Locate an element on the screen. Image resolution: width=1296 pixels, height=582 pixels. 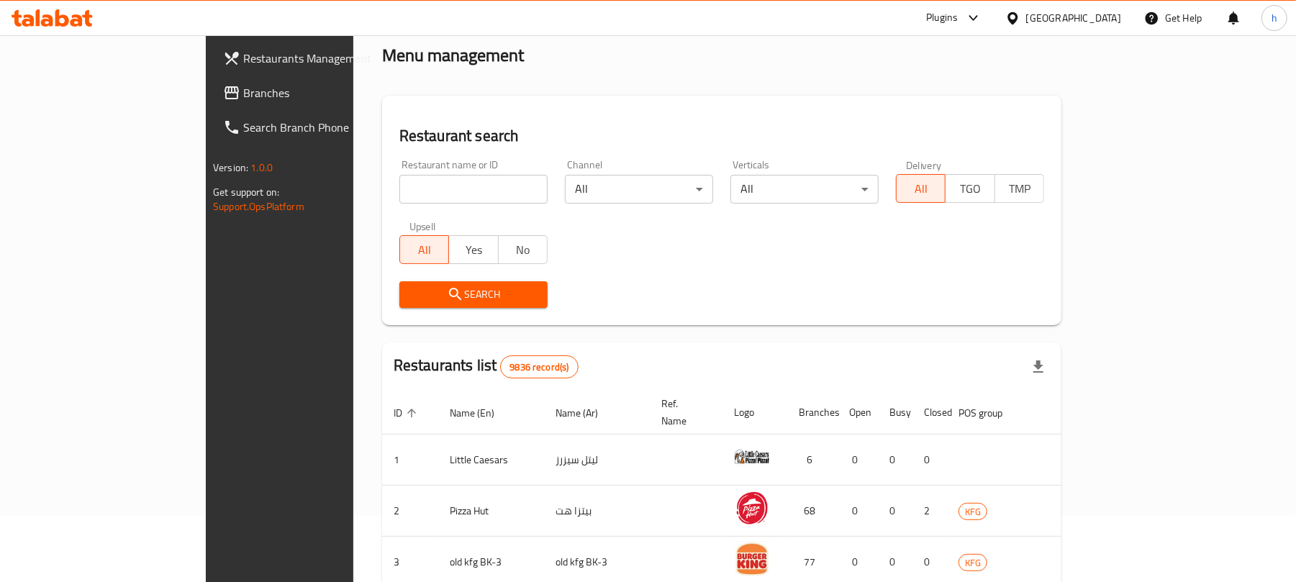
div: Plugins is located at coordinates (942, 18).